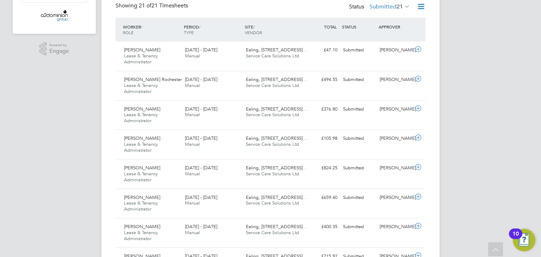 The height and width of the screenshot is (257, 541). I want to click on div: £105.98, so click(322, 138).